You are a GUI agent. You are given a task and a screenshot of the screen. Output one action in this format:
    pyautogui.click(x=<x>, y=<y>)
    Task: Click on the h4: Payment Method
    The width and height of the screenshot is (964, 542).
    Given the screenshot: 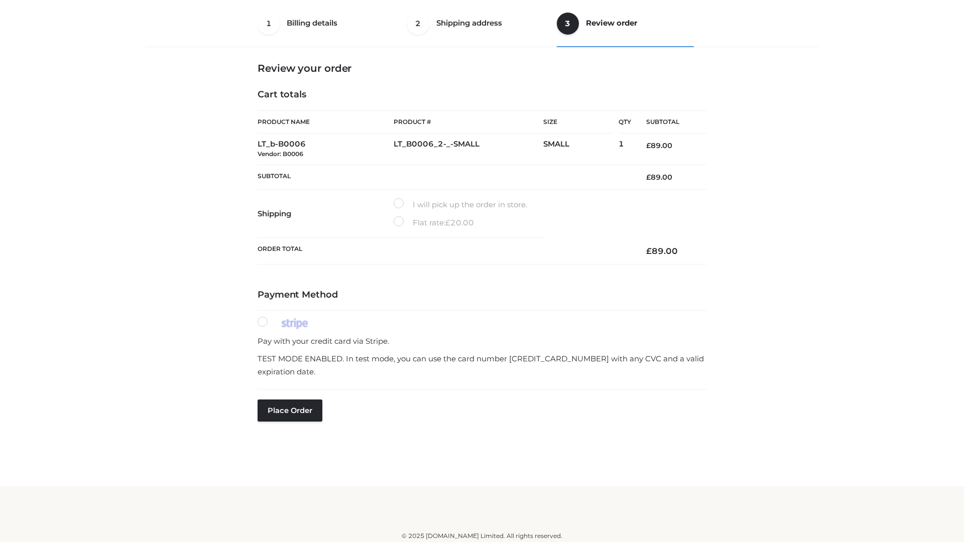 What is the action you would take?
    pyautogui.click(x=482, y=295)
    